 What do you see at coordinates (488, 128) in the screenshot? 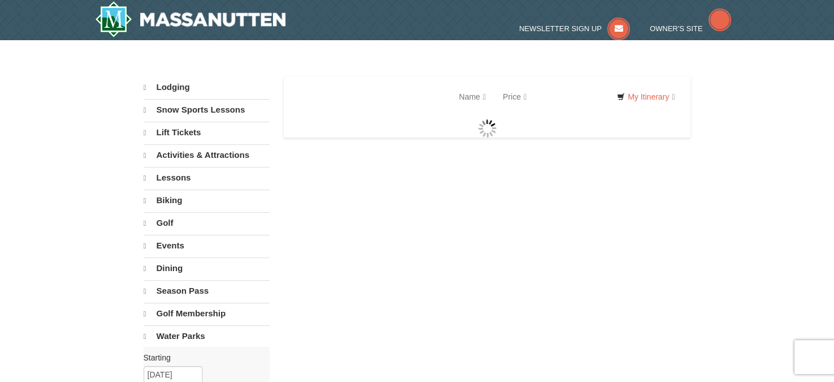
I see `img: wait gif` at bounding box center [488, 128].